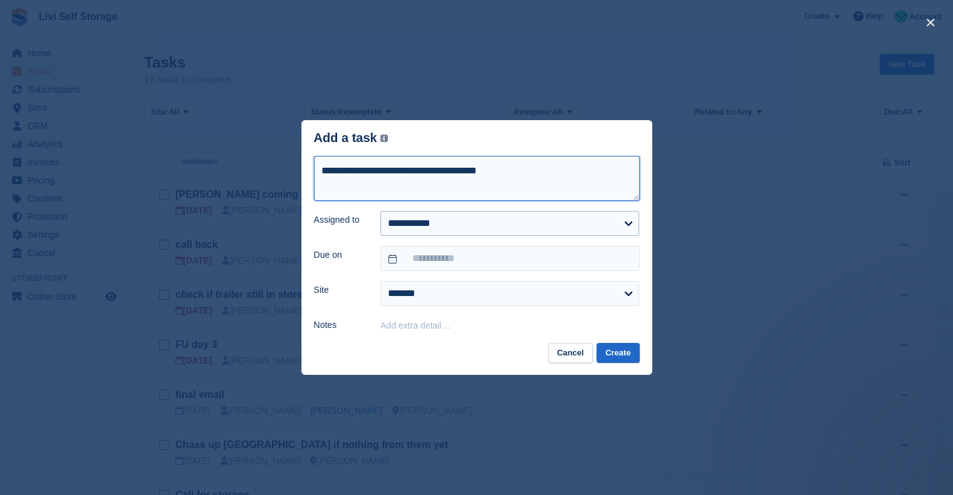 Image resolution: width=953 pixels, height=495 pixels. Describe the element at coordinates (351, 138) in the screenshot. I see `div: Add a task` at that location.